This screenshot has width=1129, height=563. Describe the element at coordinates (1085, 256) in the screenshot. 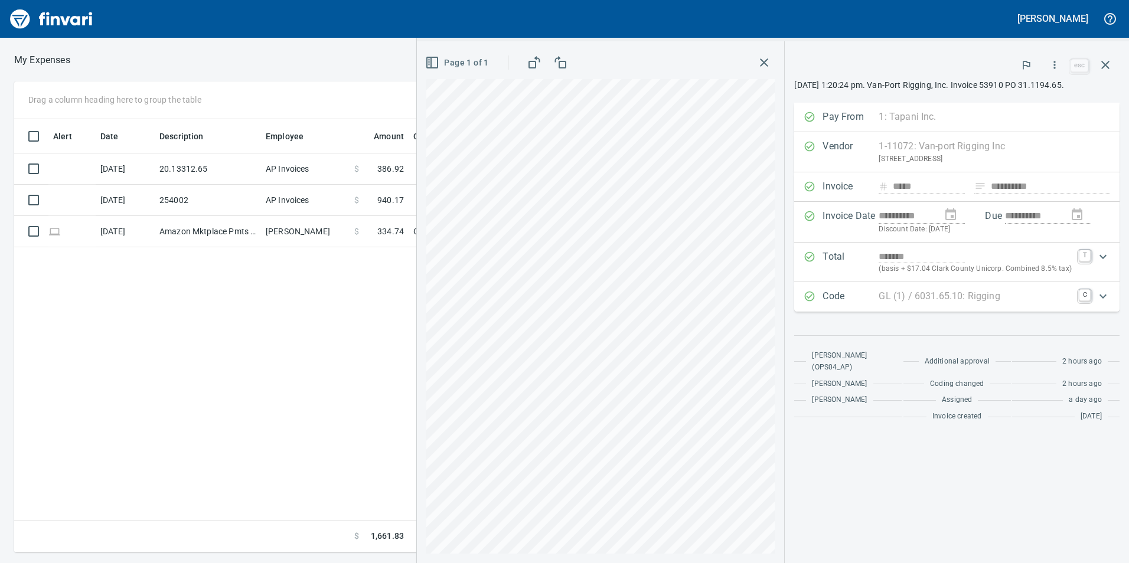

I see `a: T` at that location.